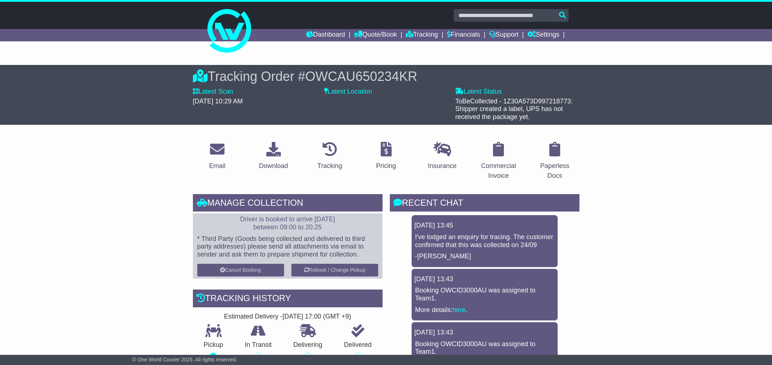 This screenshot has height=365, width=772. Describe the element at coordinates (217, 157) in the screenshot. I see `a: Email` at that location.